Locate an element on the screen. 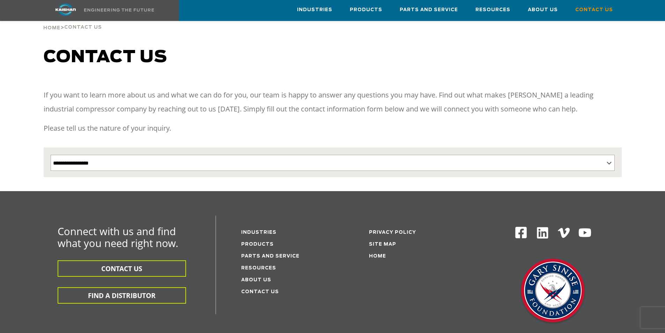 The image size is (665, 333). span: Contact us is located at coordinates (105, 57).